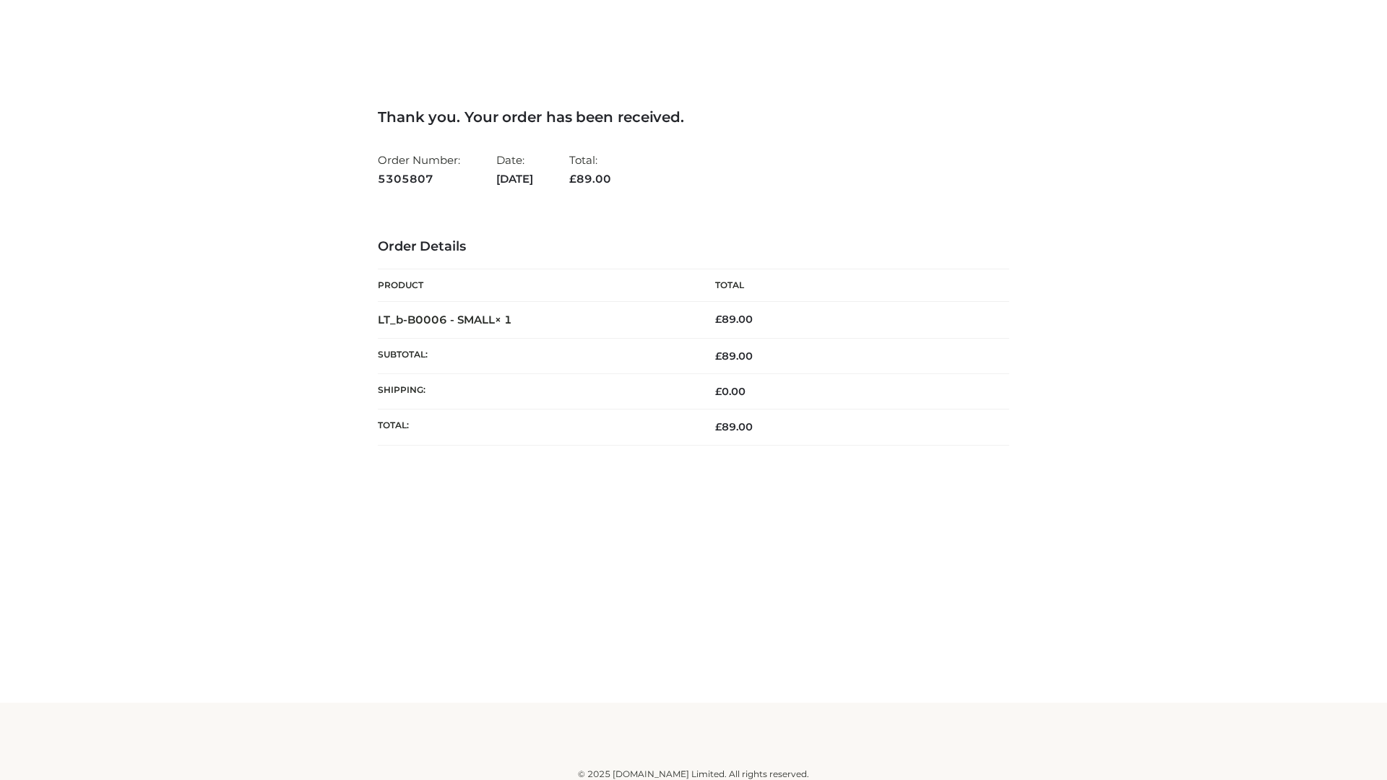 This screenshot has height=780, width=1387. What do you see at coordinates (419, 169) in the screenshot?
I see `li: Order Number:` at bounding box center [419, 169].